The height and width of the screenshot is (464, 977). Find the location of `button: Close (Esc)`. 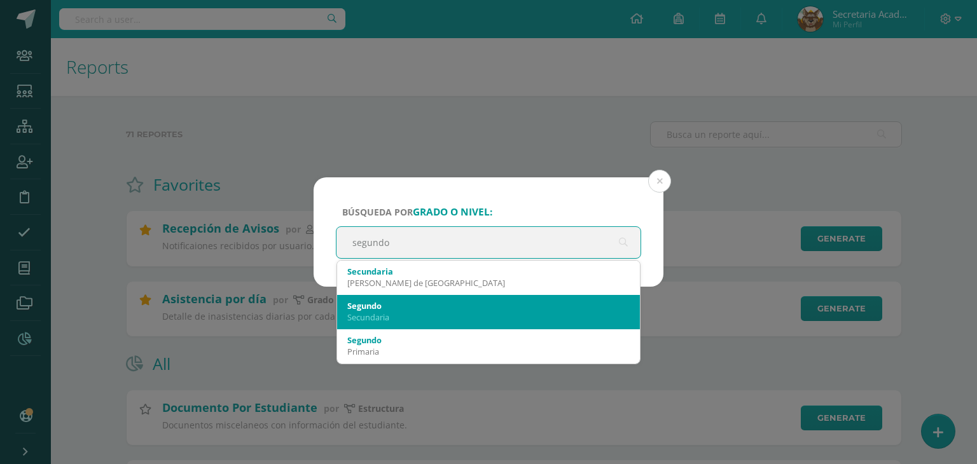

button: Close (Esc) is located at coordinates (660, 181).